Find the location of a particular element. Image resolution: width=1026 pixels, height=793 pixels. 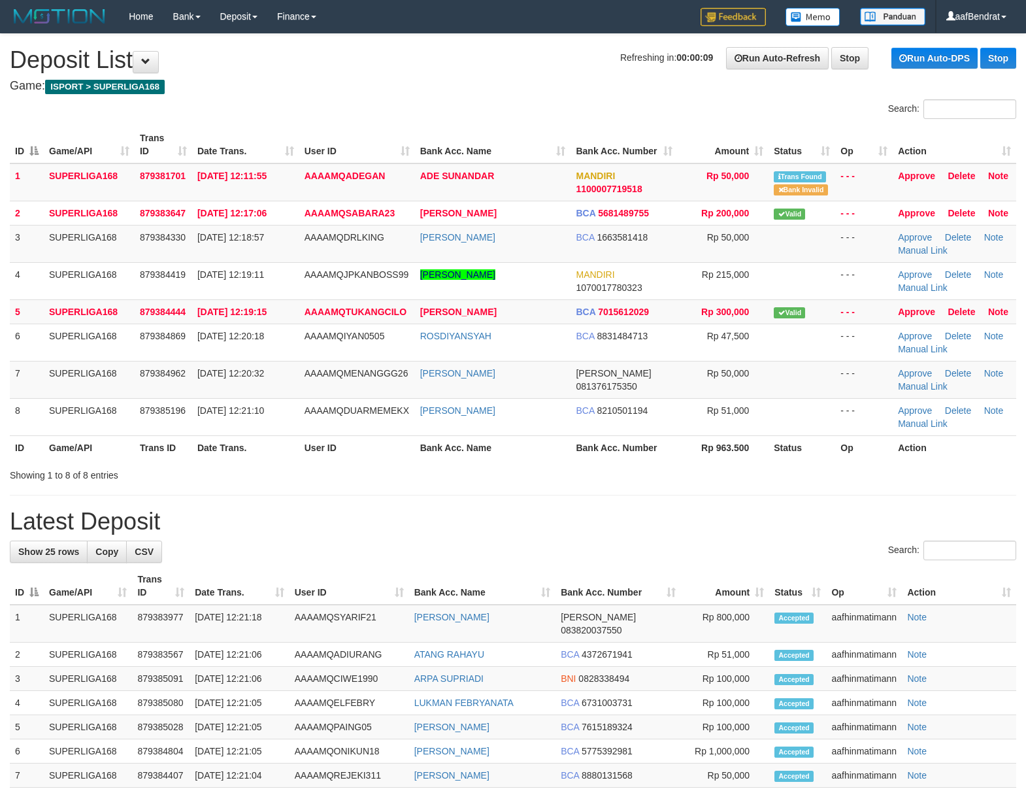

span: Rp 50,000 is located at coordinates (728, 373).